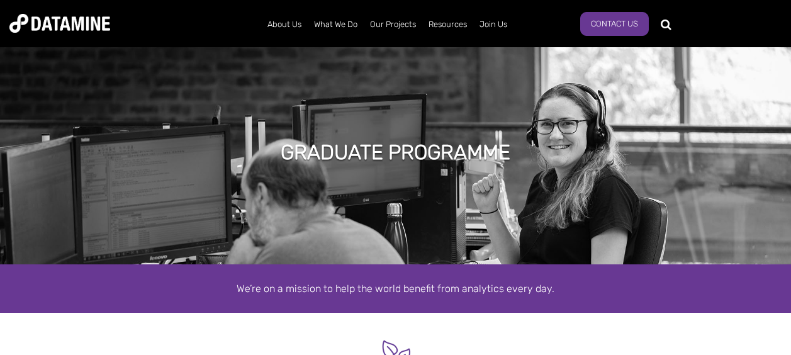 This screenshot has height=355, width=791. I want to click on a: What We Do, so click(335, 25).